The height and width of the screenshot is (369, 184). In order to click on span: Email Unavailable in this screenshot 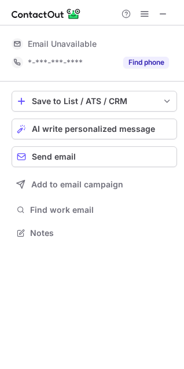, I will do `click(62, 44)`.